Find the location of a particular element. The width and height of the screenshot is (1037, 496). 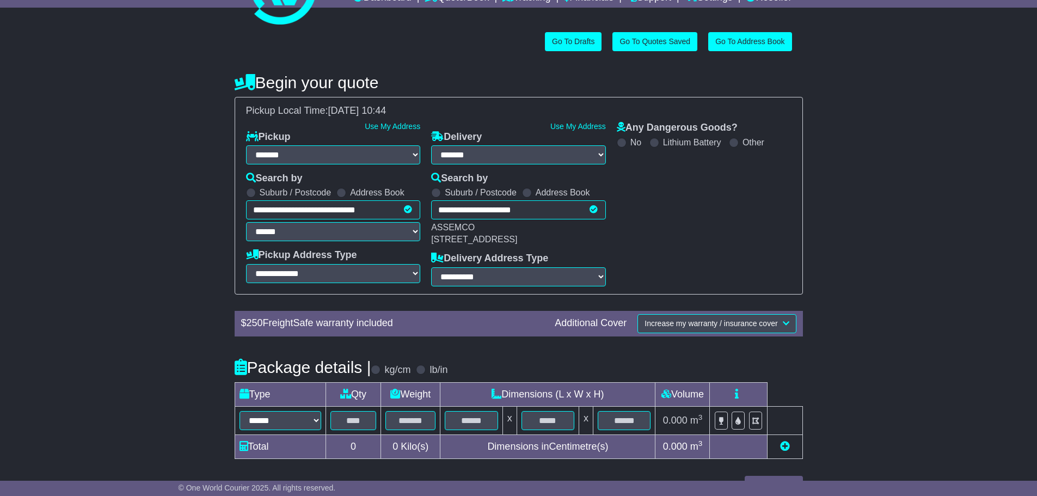

span: © One World Courier 2025. All rights reserved. is located at coordinates (257, 488).